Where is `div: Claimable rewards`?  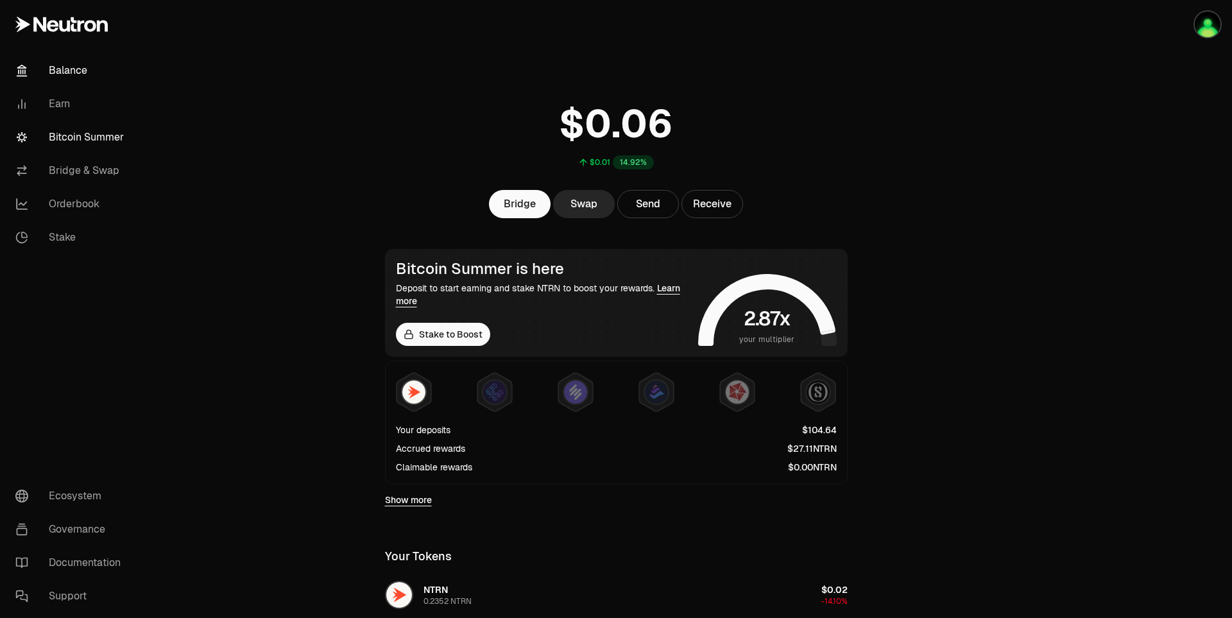
div: Claimable rewards is located at coordinates (434, 467).